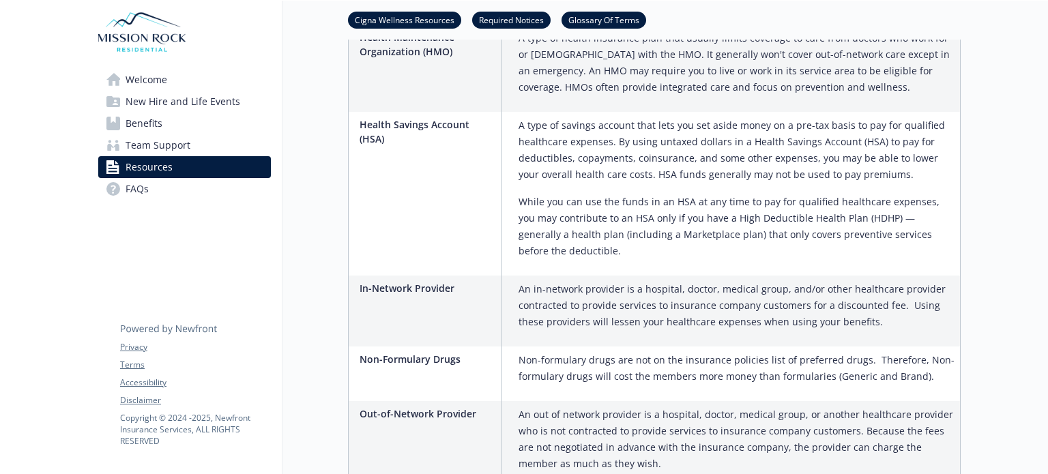  Describe the element at coordinates (428, 288) in the screenshot. I see `p: In-Network Provider` at that location.